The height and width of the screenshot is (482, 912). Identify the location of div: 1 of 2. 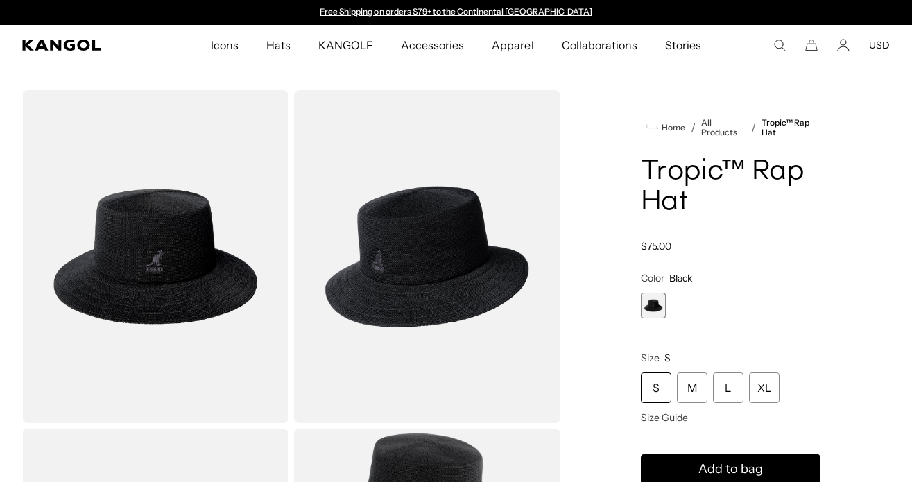
(456, 12).